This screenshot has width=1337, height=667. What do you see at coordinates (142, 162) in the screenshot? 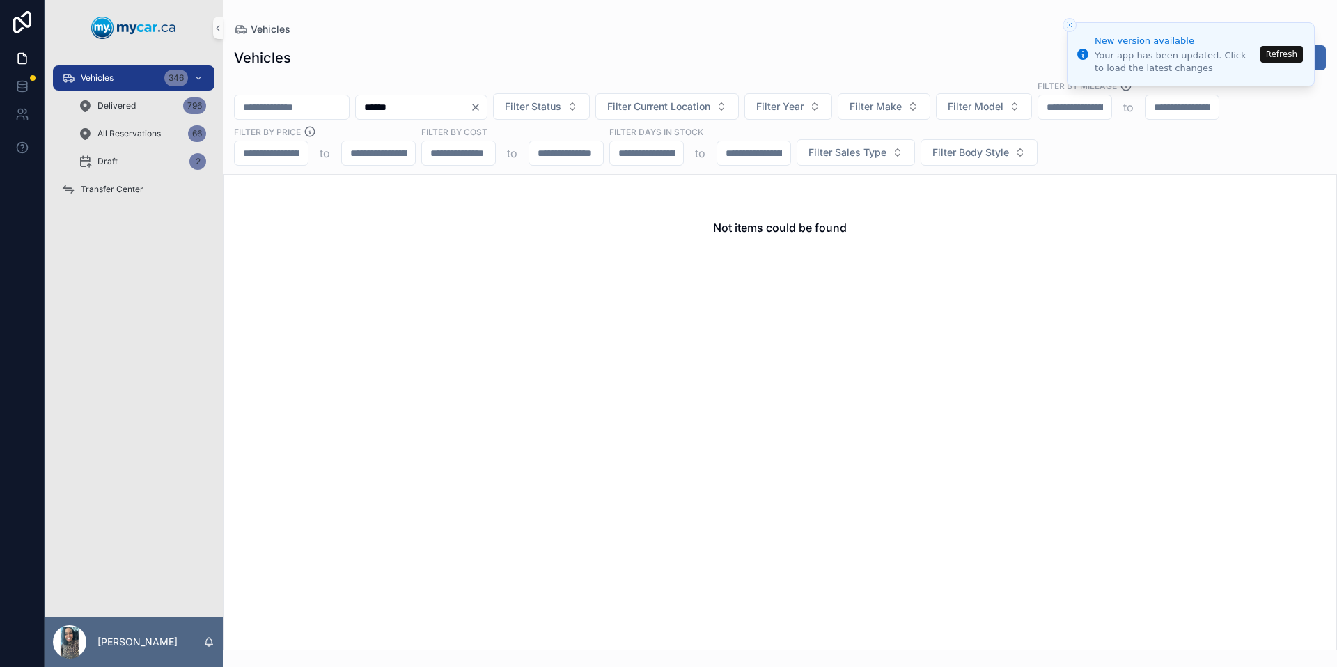
I see `a: Draft2` at bounding box center [142, 162].